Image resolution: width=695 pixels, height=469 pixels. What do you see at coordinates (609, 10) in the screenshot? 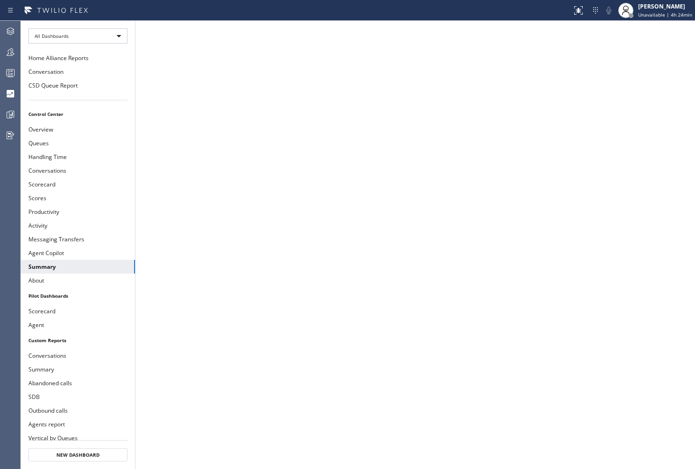
I see `button: Mute` at bounding box center [609, 10].